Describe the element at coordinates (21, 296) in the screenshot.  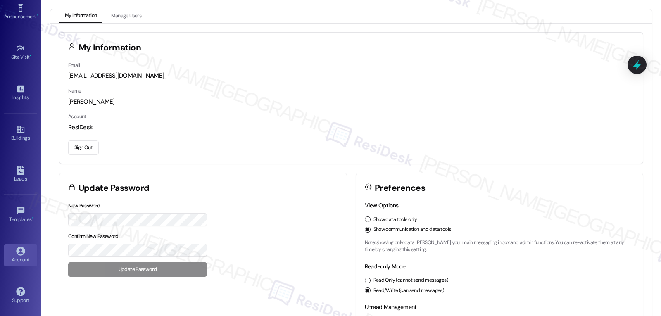
I see `a: Support` at that location.